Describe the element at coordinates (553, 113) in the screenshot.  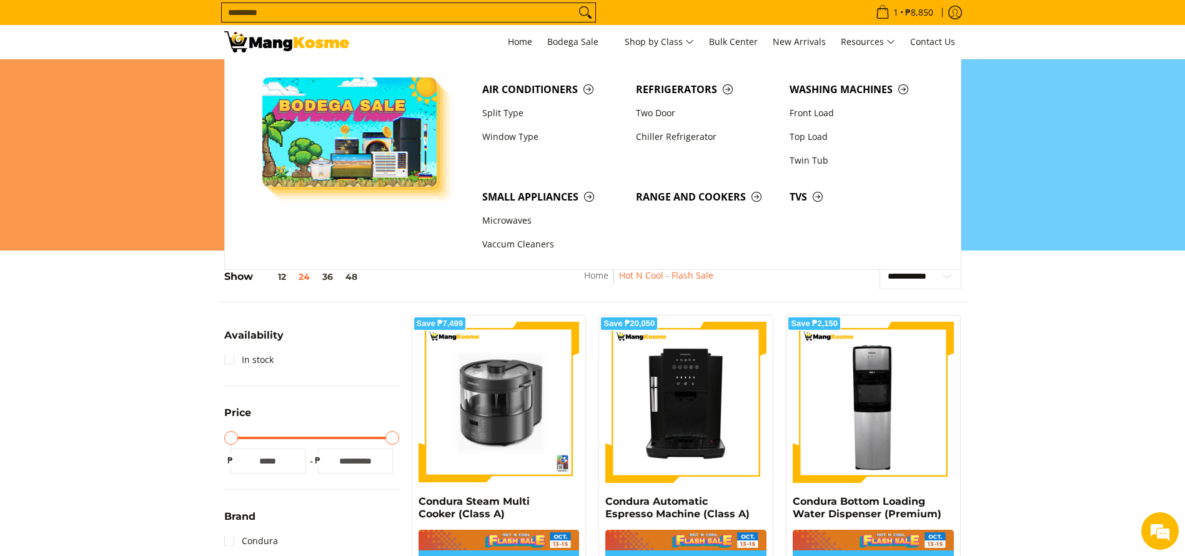
I see `a: Split Type` at that location.